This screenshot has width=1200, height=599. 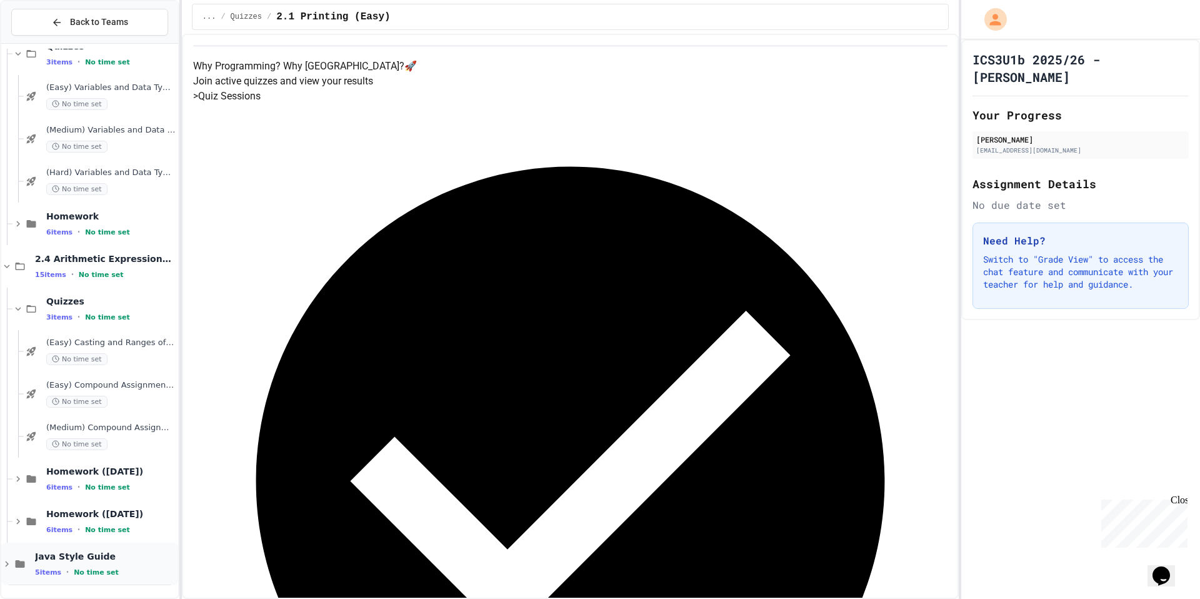 What do you see at coordinates (990, 19) in the screenshot?
I see `div: My Account` at bounding box center [990, 19].